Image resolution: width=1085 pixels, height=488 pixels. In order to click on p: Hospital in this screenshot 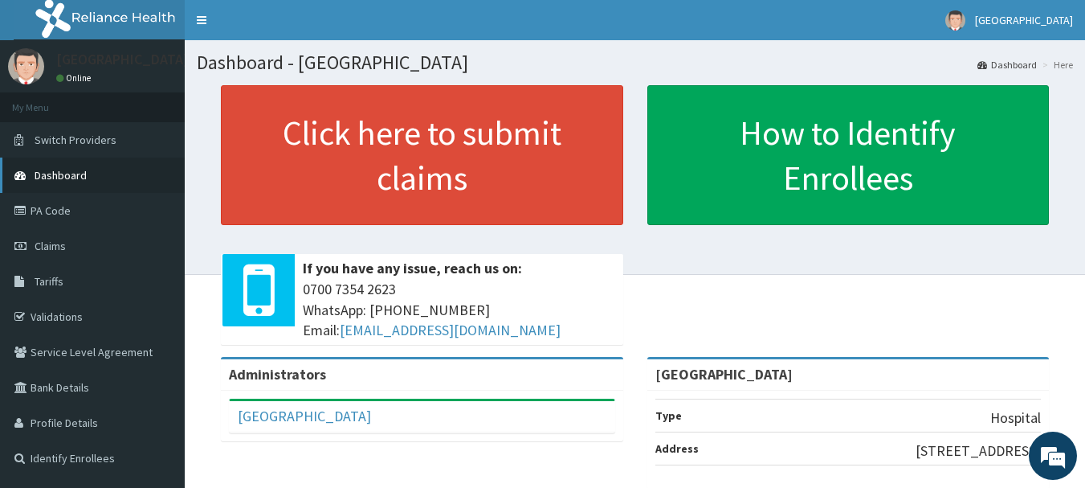, I will do `click(1015, 418)`.